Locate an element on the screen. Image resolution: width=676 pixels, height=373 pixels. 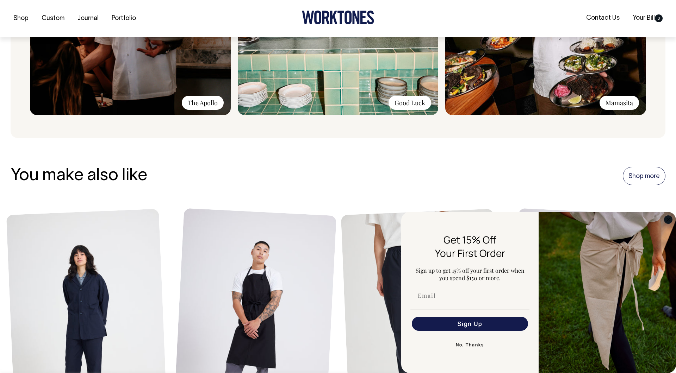
span: Sign up to get 15% off your first order when you spend $150 or more. is located at coordinates (470, 274).